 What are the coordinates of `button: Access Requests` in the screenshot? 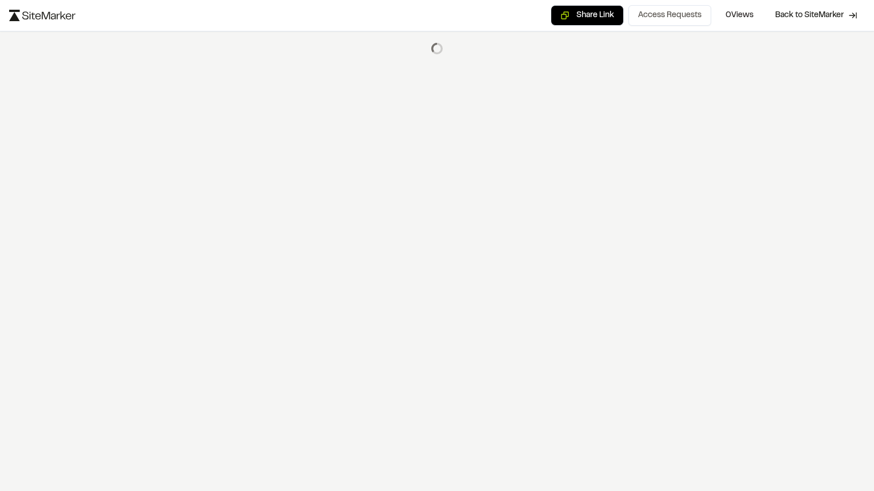 It's located at (669, 15).